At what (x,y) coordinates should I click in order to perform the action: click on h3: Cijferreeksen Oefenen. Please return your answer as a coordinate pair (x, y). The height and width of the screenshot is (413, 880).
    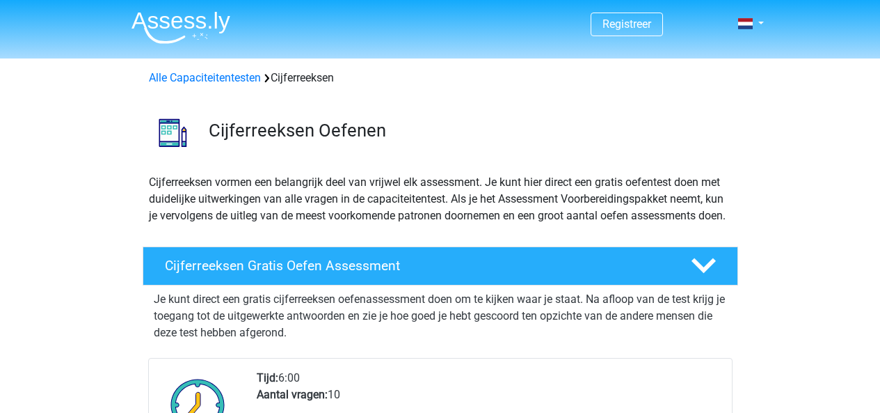
    Looking at the image, I should click on (467, 130).